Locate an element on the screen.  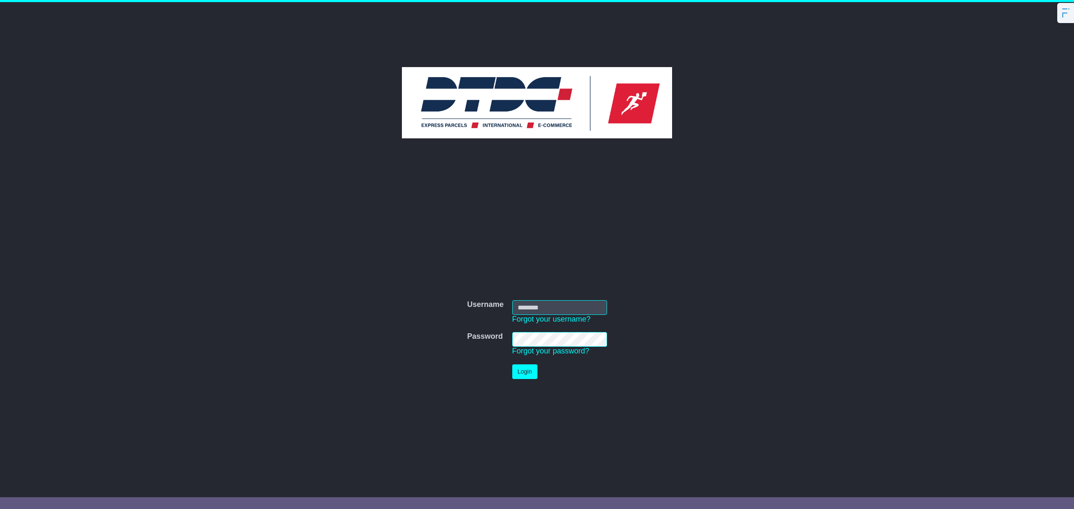
a: Forgot your username? is located at coordinates (551, 319).